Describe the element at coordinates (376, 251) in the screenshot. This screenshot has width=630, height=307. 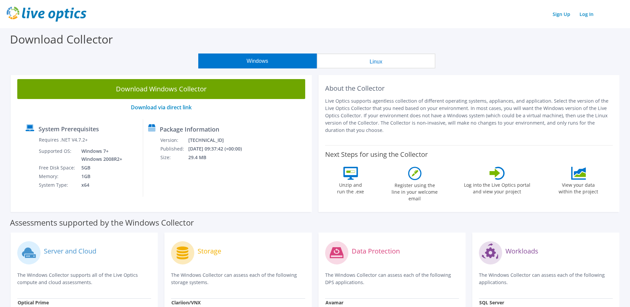
I see `label: Data Protection` at that location.